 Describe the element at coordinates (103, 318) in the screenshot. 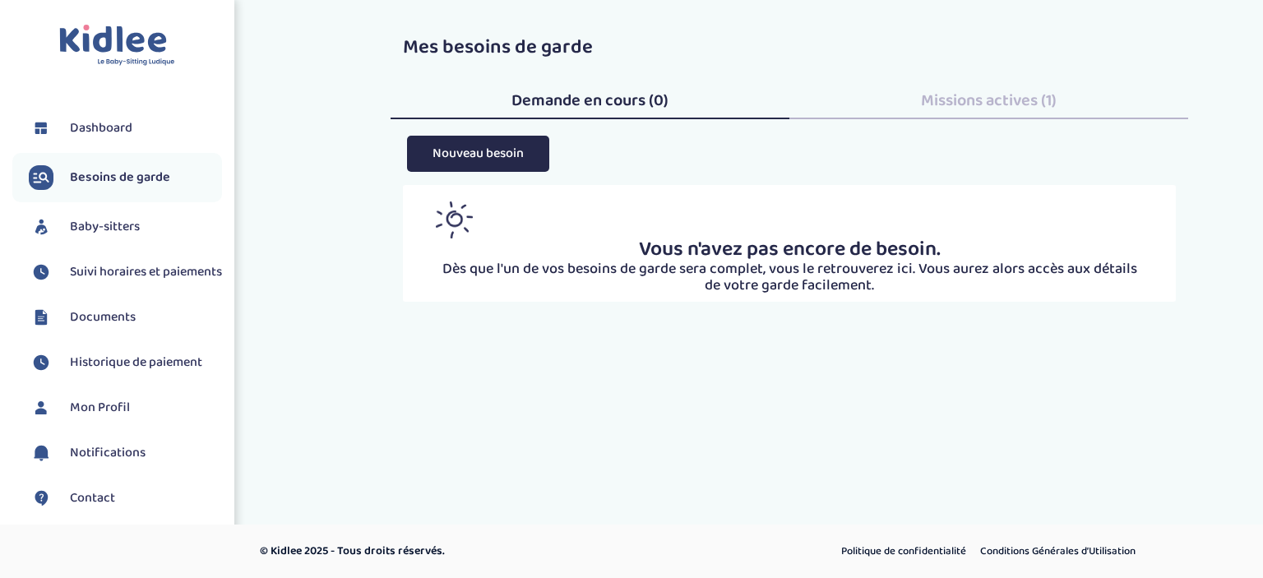

I see `span: Documents` at that location.